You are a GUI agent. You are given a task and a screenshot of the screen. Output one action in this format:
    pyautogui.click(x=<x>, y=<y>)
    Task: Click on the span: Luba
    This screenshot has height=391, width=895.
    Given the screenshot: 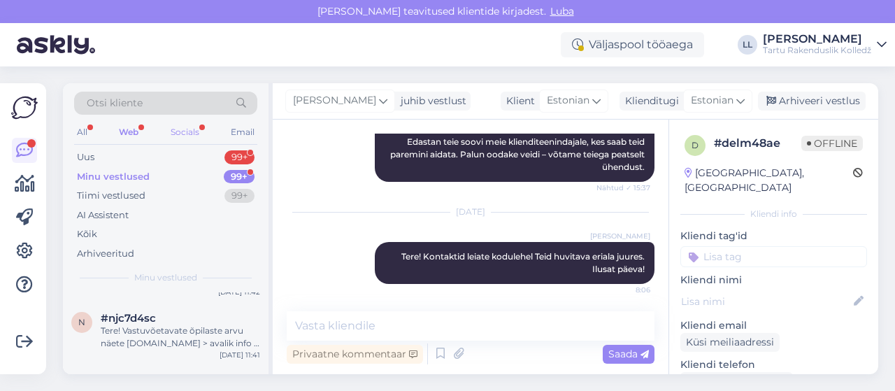 What is the action you would take?
    pyautogui.click(x=562, y=11)
    